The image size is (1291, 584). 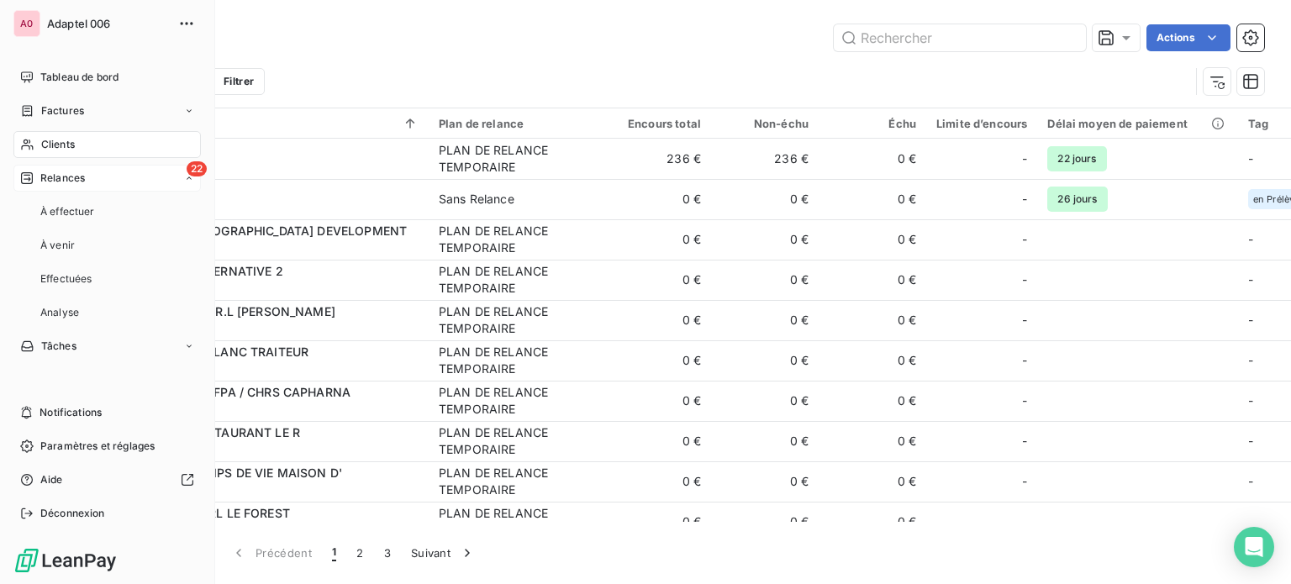 What do you see at coordinates (97, 446) in the screenshot?
I see `span: Paramètres et réglages` at bounding box center [97, 446].